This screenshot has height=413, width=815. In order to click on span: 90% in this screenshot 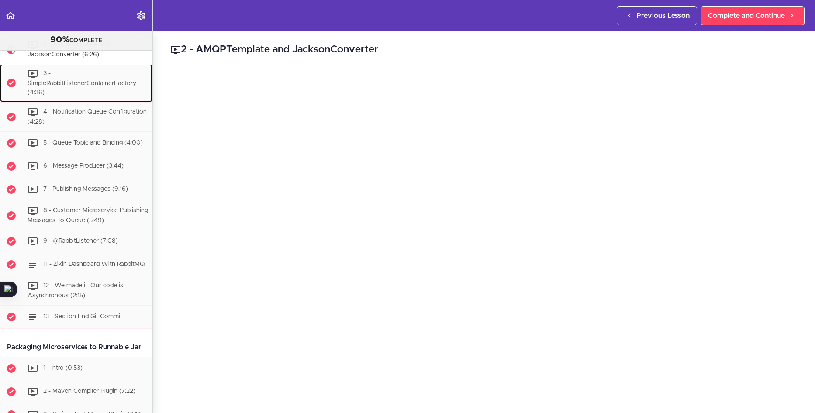, I will do `click(60, 40)`.